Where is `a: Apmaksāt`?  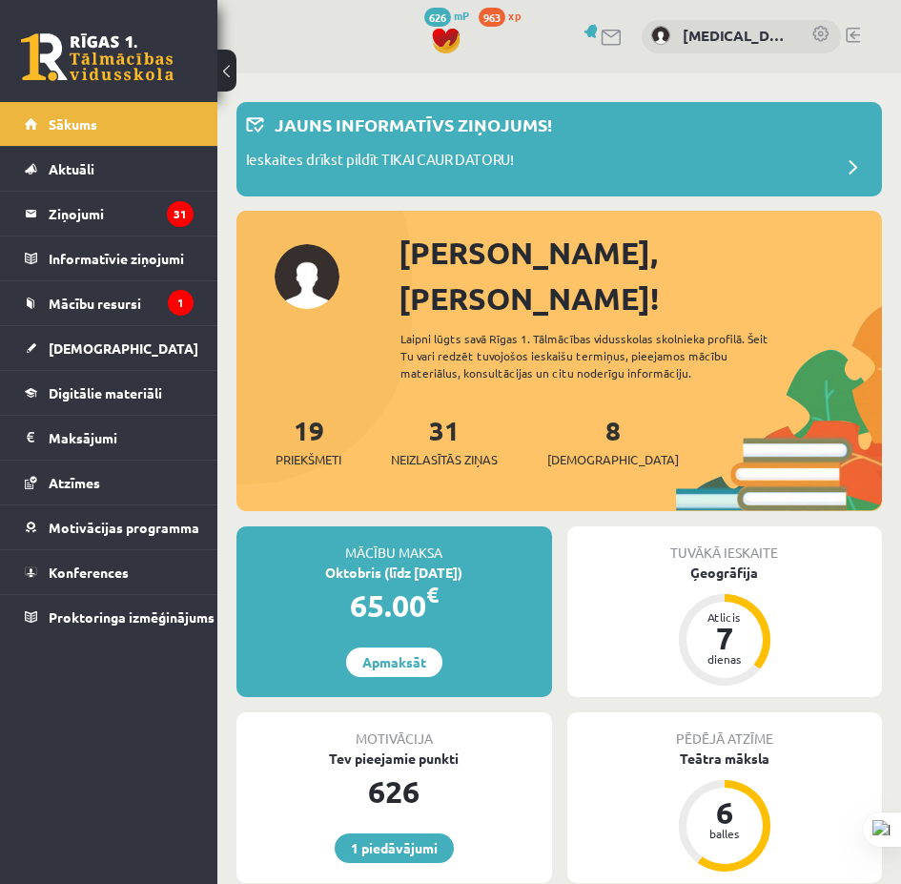
a: Apmaksāt is located at coordinates (394, 662).